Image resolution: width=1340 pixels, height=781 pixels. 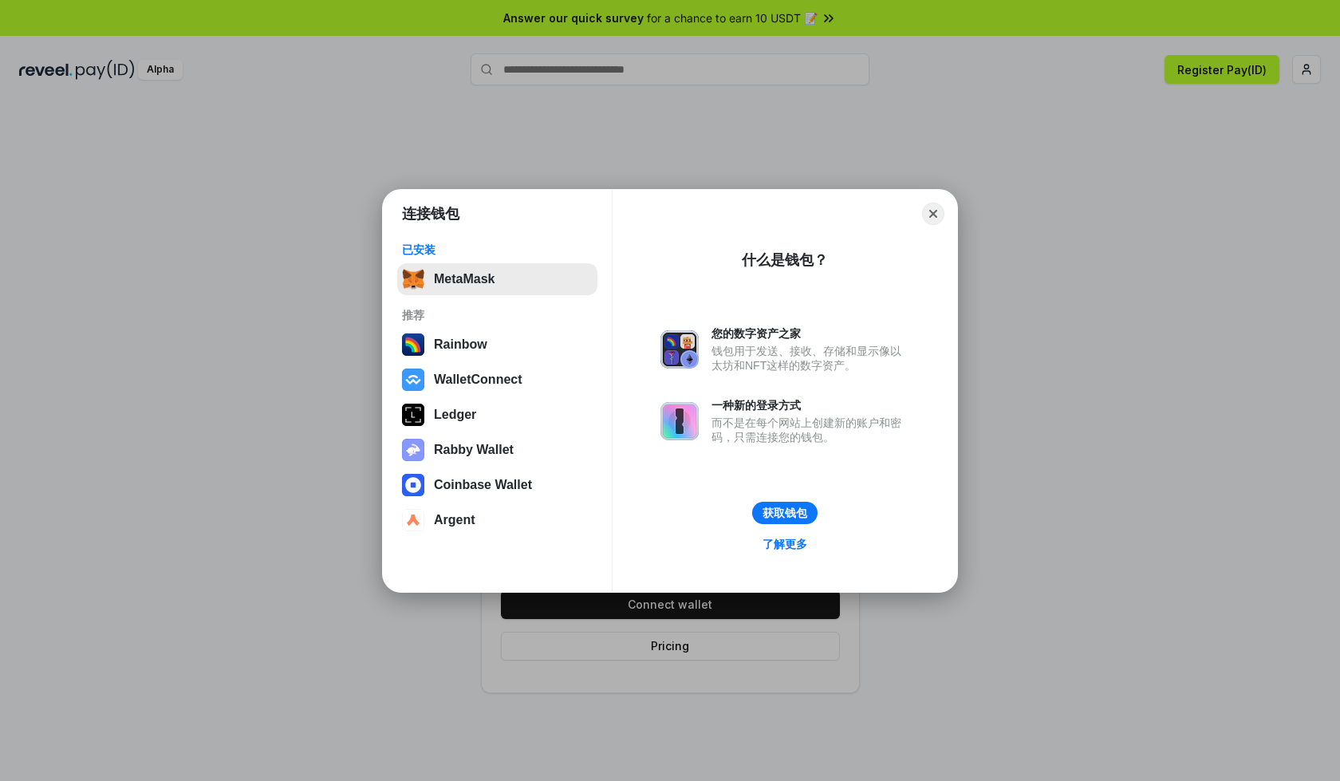 I want to click on button: Coinbase Wallet, so click(x=497, y=485).